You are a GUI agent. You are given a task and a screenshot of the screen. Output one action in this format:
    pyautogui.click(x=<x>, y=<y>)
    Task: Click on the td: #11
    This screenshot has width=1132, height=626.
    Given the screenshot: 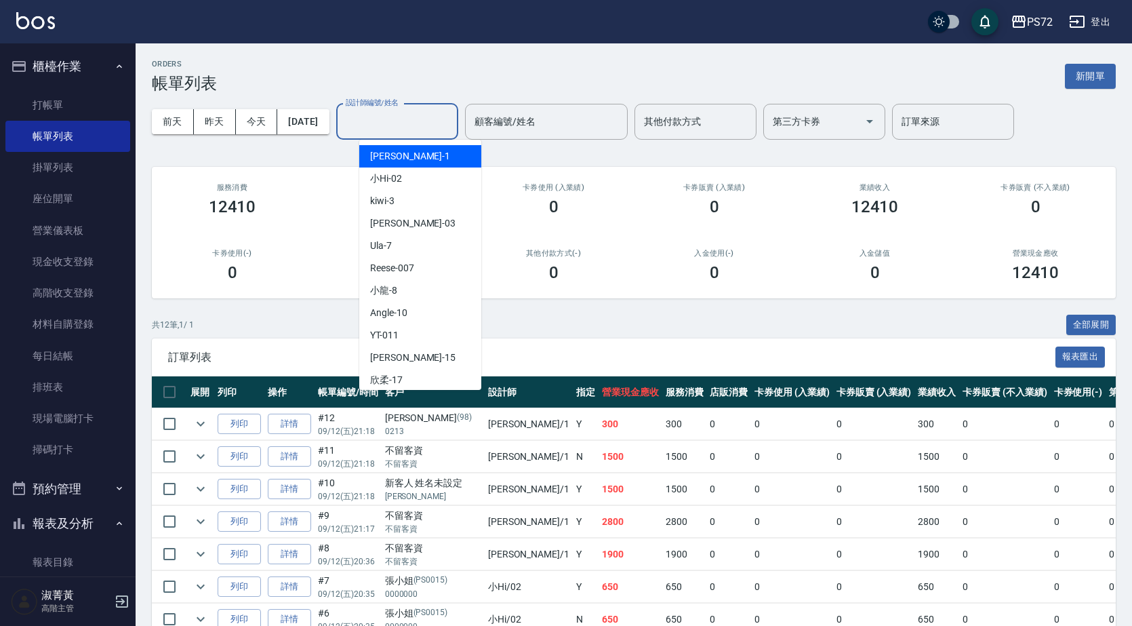 What is the action you would take?
    pyautogui.click(x=348, y=456)
    